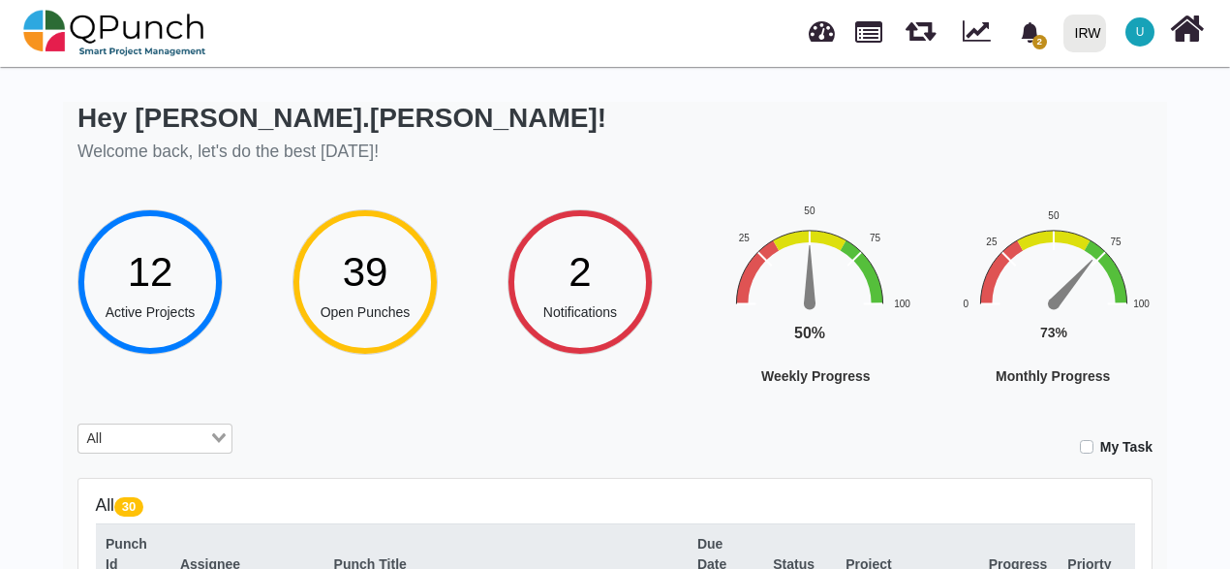 The image size is (1230, 569). What do you see at coordinates (1054, 332) in the screenshot?
I see `text: 73%` at bounding box center [1054, 332].